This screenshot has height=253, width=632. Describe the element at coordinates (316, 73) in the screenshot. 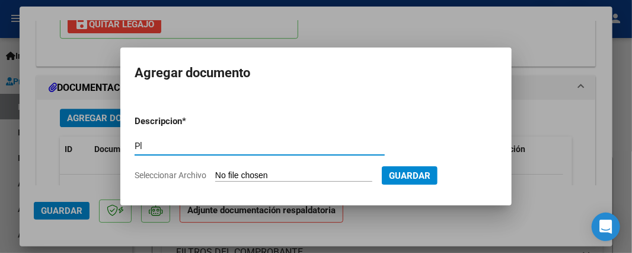

I see `h2: Agregar documento` at that location.